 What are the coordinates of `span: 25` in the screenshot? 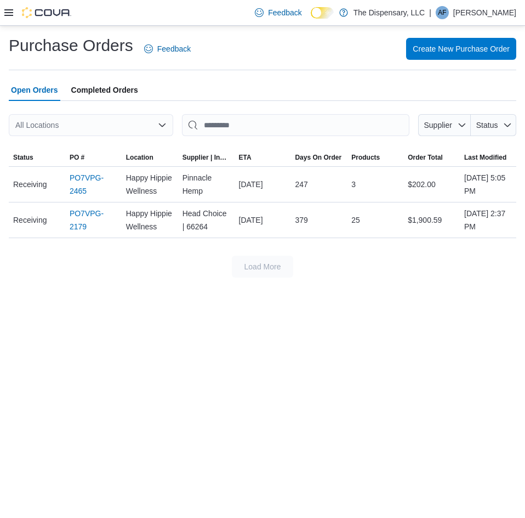 It's located at (356, 220).